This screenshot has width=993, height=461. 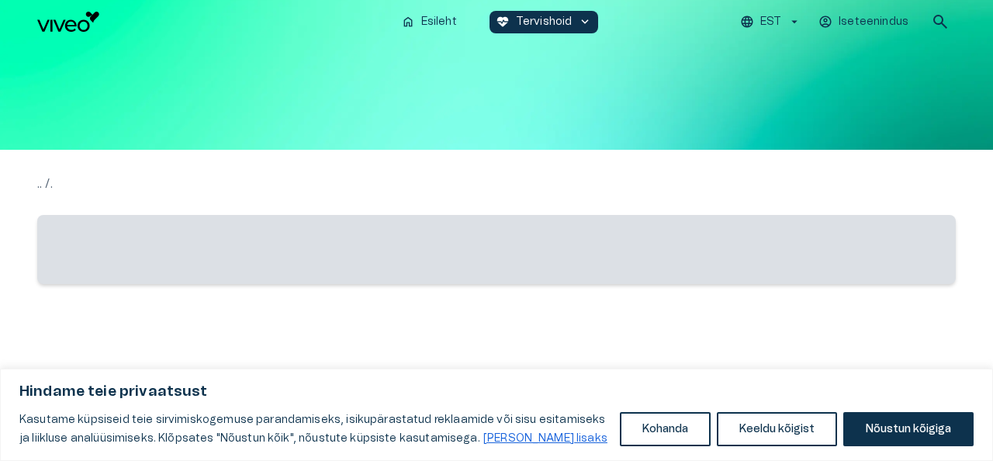 What do you see at coordinates (665, 429) in the screenshot?
I see `button: Kohanda` at bounding box center [665, 429].